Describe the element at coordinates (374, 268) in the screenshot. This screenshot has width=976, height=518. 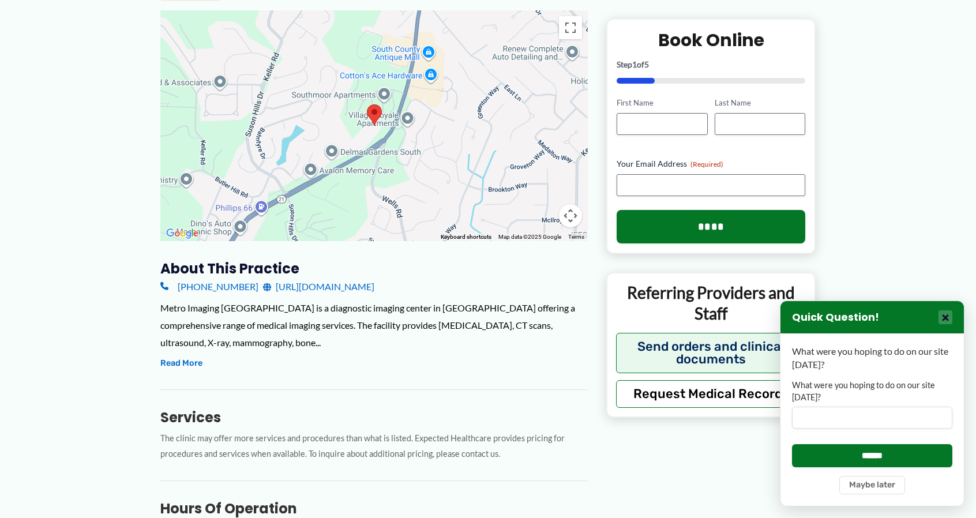
I see `h3: About this practice` at that location.